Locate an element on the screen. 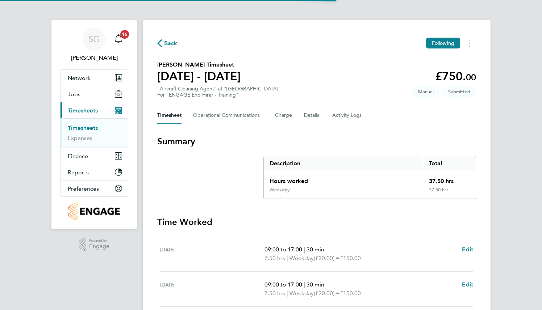  a: Timesheets is located at coordinates (83, 128).